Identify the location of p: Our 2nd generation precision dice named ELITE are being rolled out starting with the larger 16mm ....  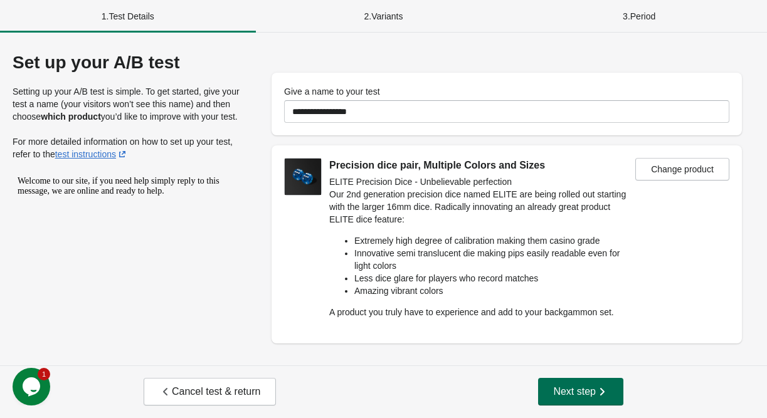
(482, 207).